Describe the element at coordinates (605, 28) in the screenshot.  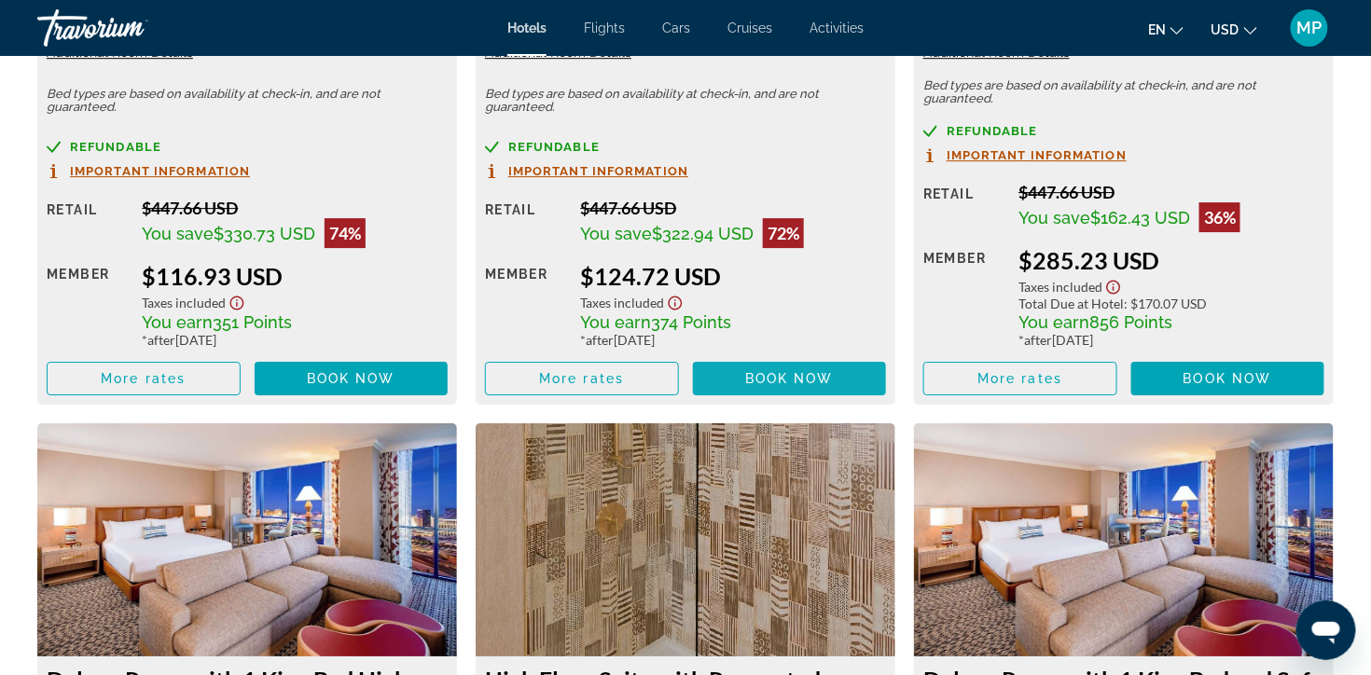
I see `span: Flights` at that location.